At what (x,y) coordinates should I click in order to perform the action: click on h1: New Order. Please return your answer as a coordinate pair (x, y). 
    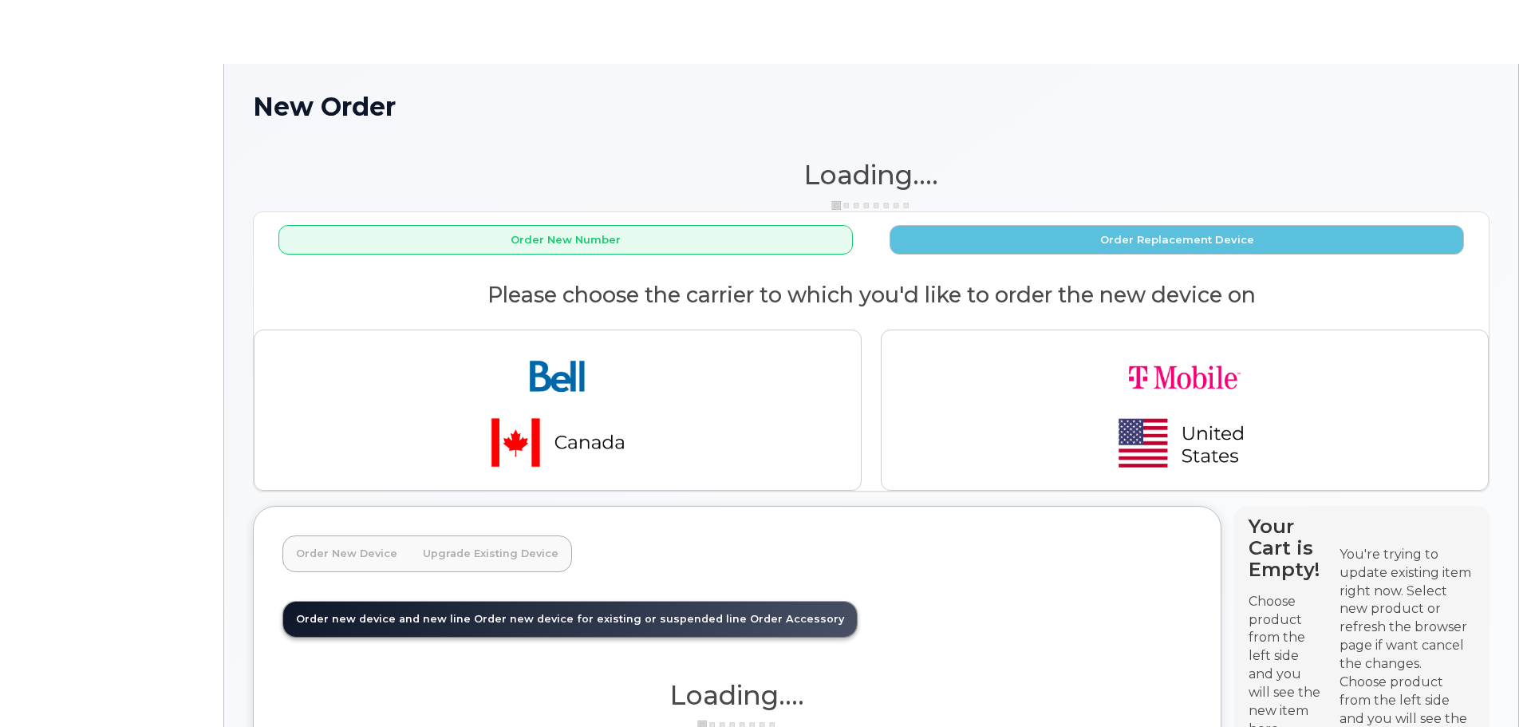
    Looking at the image, I should click on (871, 106).